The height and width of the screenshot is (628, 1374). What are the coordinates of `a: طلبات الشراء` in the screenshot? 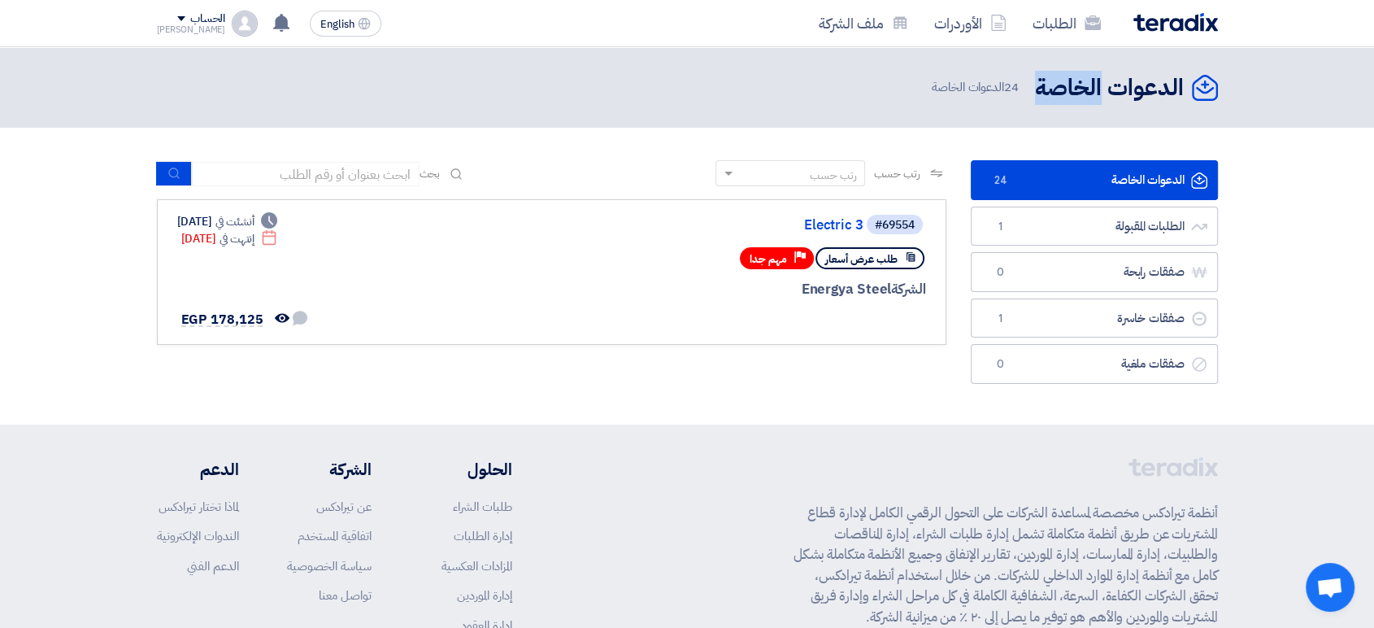 It's located at (482, 507).